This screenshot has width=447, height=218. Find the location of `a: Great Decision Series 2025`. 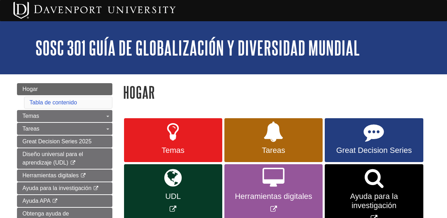

a: Great Decision Series 2025 is located at coordinates (65, 141).